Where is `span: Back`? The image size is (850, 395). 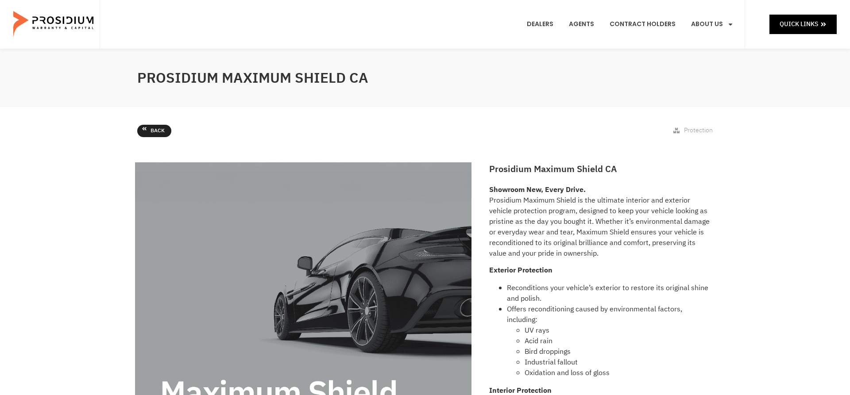
span: Back is located at coordinates (158, 131).